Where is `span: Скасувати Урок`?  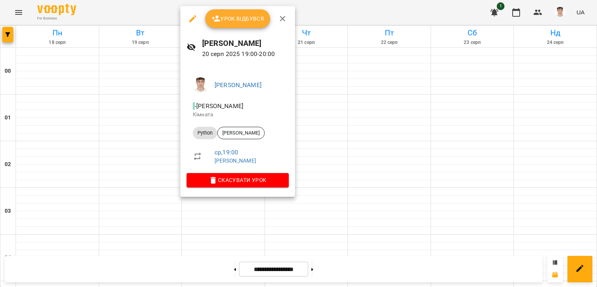 span: Скасувати Урок is located at coordinates (237, 180).